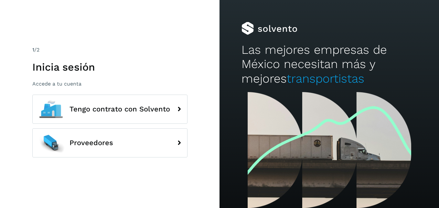 The height and width of the screenshot is (208, 439). Describe the element at coordinates (110, 109) in the screenshot. I see `button: Tengo contrato con Solvento` at that location.